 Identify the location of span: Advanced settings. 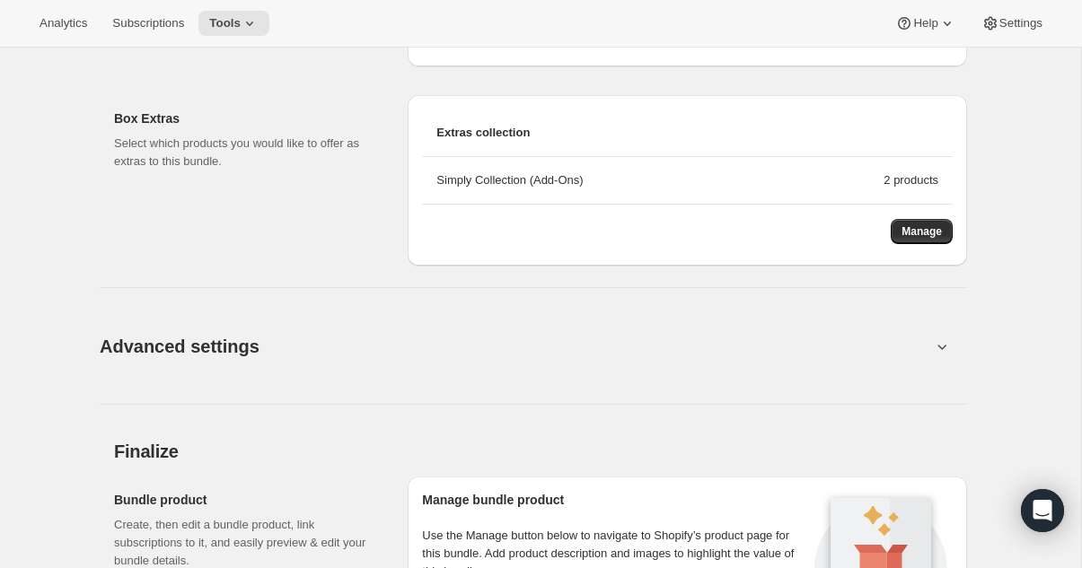
(180, 347).